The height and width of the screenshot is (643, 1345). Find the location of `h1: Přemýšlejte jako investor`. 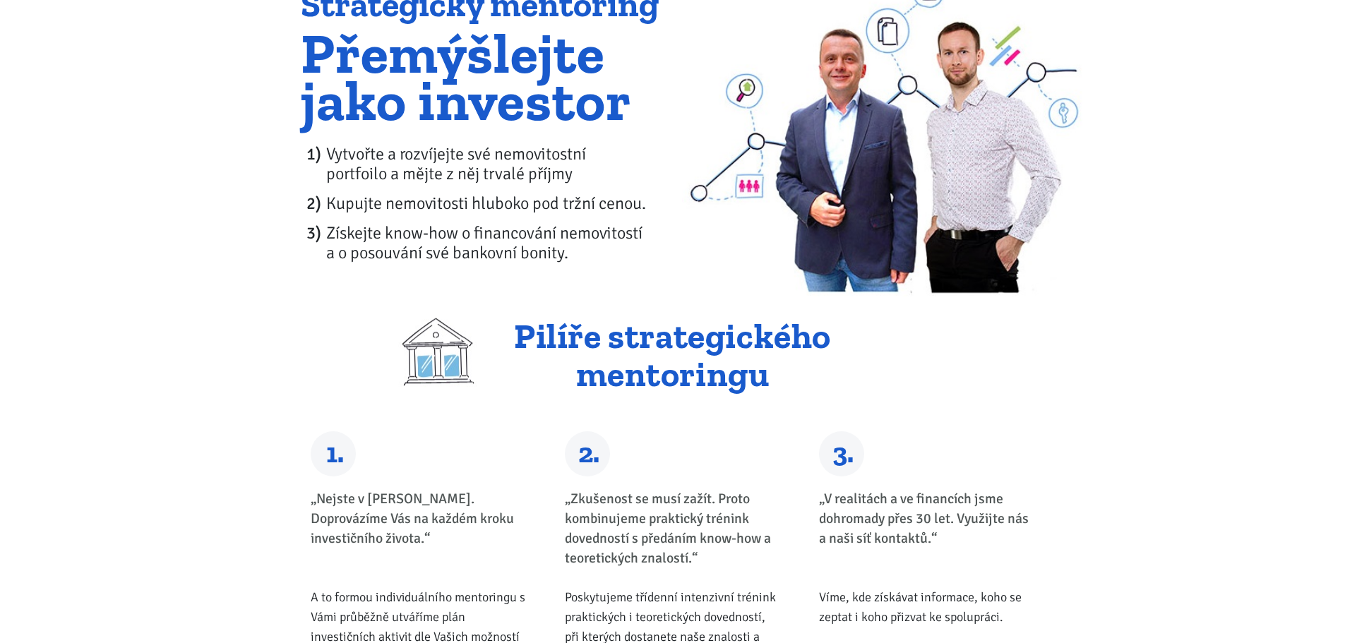

h1: Přemýšlejte jako investor is located at coordinates (482, 77).